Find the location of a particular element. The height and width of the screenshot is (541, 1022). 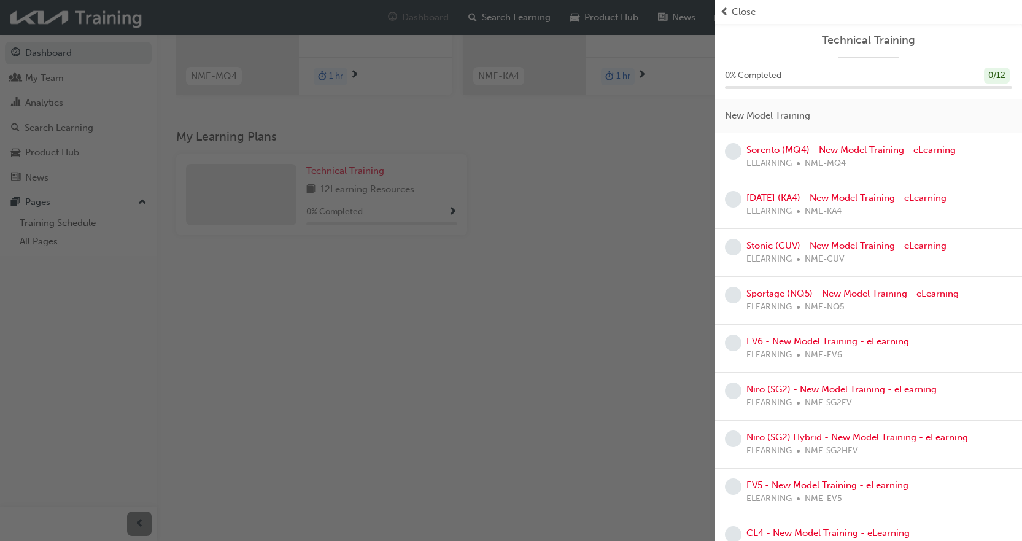

span: Close is located at coordinates (743, 12).